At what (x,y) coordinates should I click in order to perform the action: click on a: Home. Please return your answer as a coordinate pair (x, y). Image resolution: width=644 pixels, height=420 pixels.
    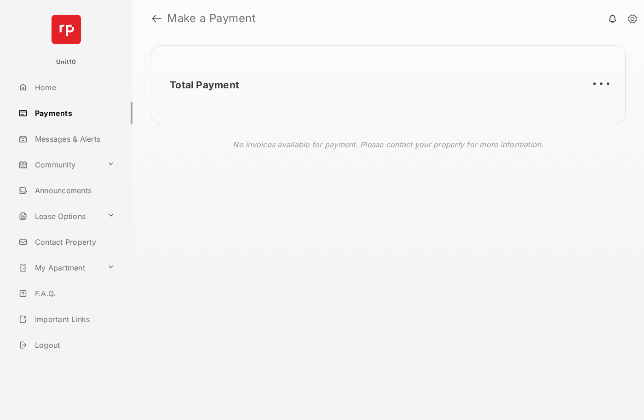
    Looking at the image, I should click on (74, 87).